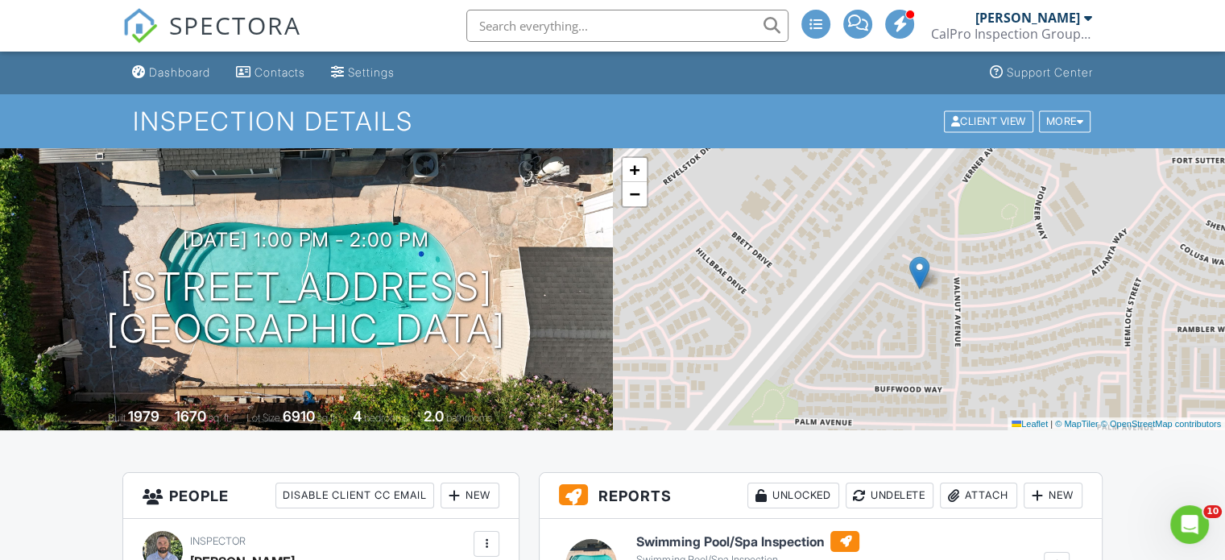 The height and width of the screenshot is (560, 1225). Describe the element at coordinates (220, 417) in the screenshot. I see `span: sq. ft.` at that location.